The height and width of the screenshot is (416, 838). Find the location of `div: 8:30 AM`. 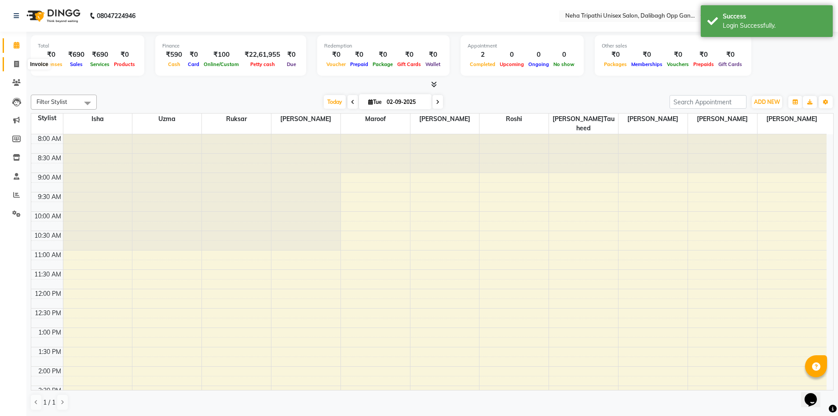

div: 8:30 AM is located at coordinates (49, 158).